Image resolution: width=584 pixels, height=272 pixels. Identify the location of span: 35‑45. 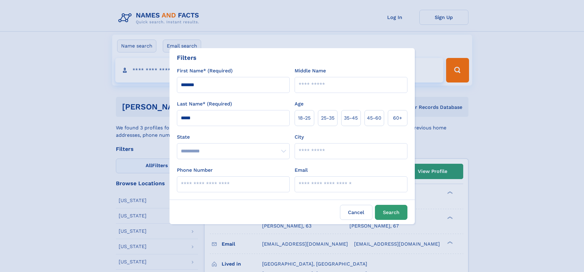
(351, 118).